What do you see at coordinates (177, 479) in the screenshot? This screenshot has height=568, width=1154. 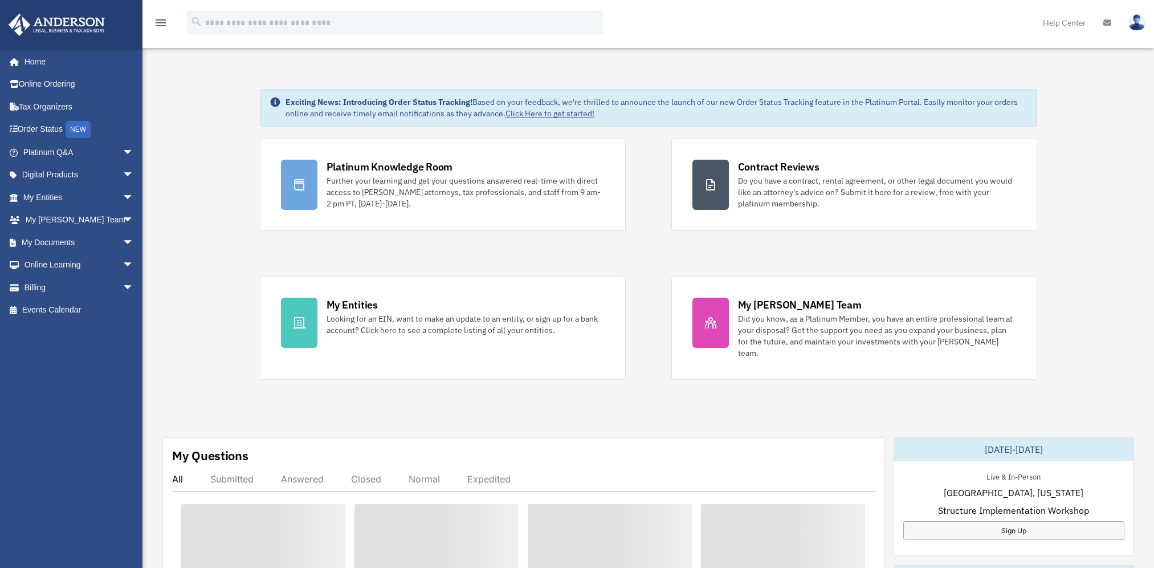 I see `div: All` at bounding box center [177, 479].